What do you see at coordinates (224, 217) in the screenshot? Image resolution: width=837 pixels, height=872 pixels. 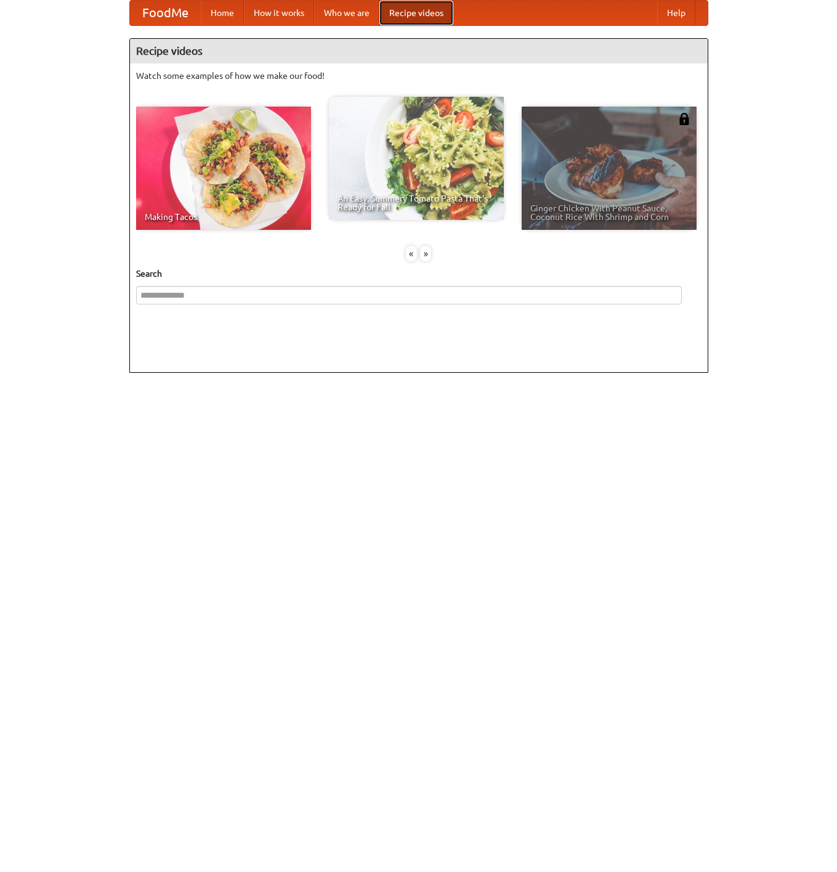 I see `span: Making Tacos` at bounding box center [224, 217].